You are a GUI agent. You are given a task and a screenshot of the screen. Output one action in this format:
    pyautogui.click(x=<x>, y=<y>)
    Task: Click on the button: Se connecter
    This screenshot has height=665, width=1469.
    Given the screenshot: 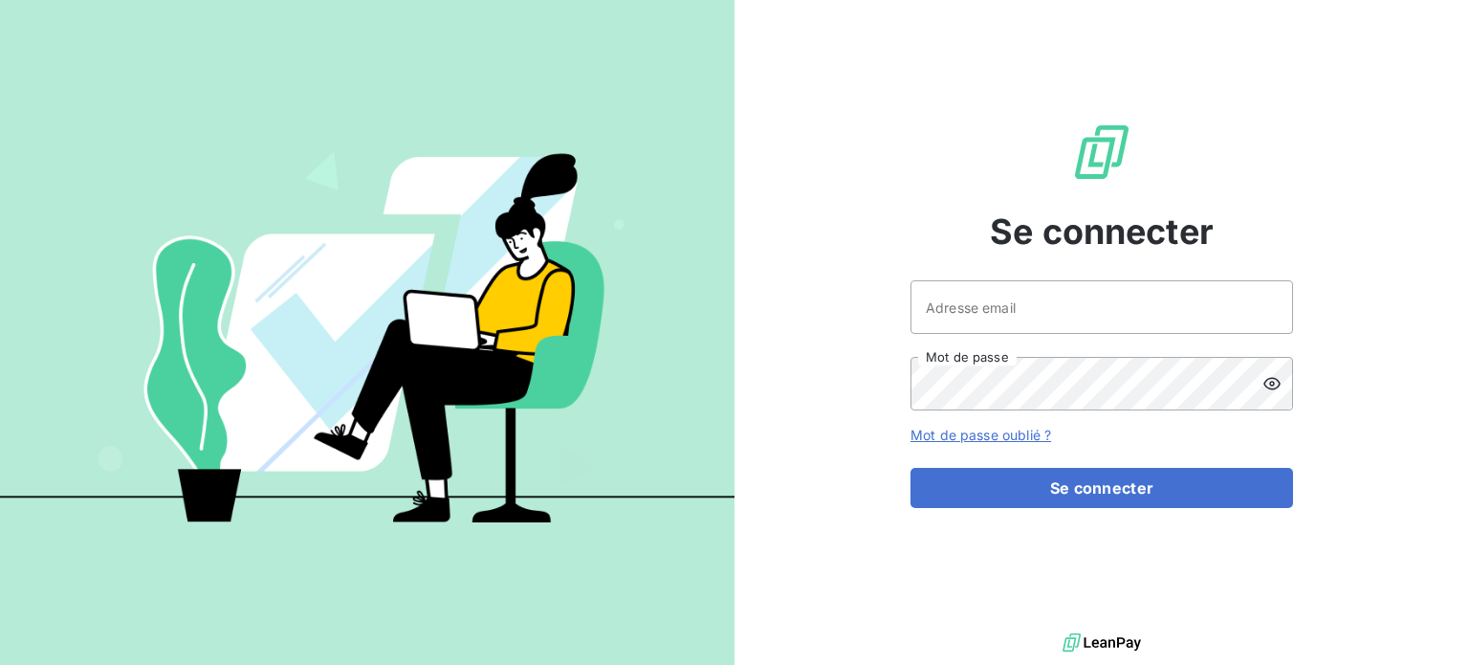 What is the action you would take?
    pyautogui.click(x=1102, y=488)
    